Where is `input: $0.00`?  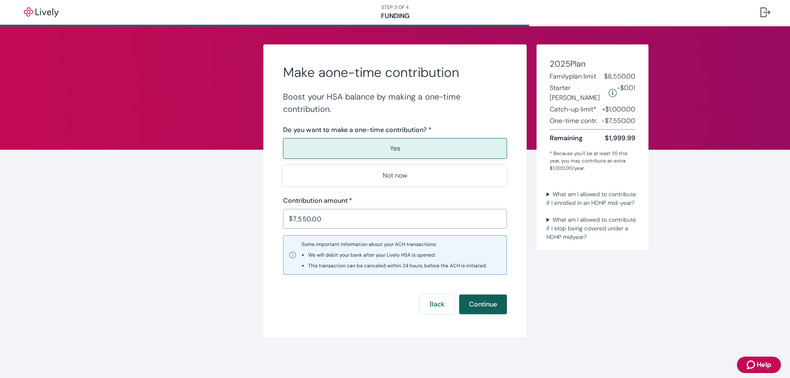 input: $0.00 is located at coordinates (400, 219).